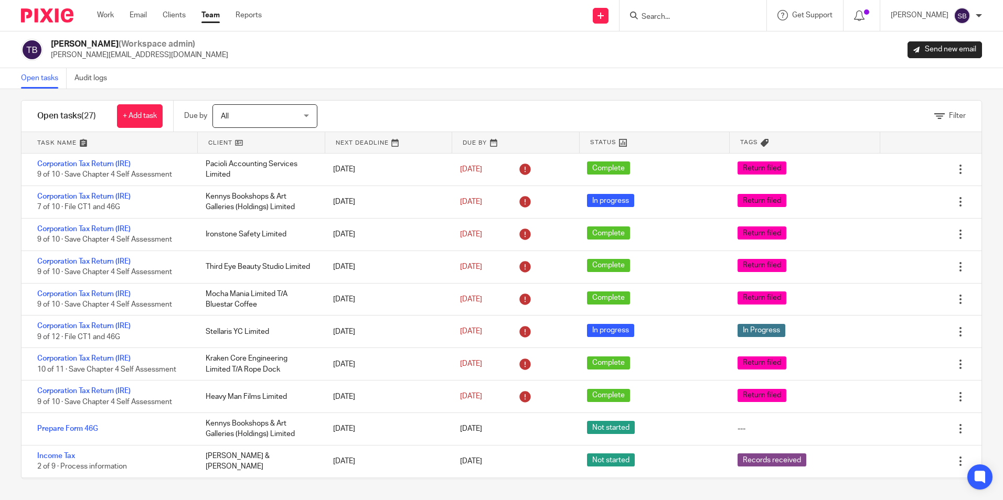 Image resolution: width=1003 pixels, height=500 pixels. I want to click on a: Team, so click(210, 15).